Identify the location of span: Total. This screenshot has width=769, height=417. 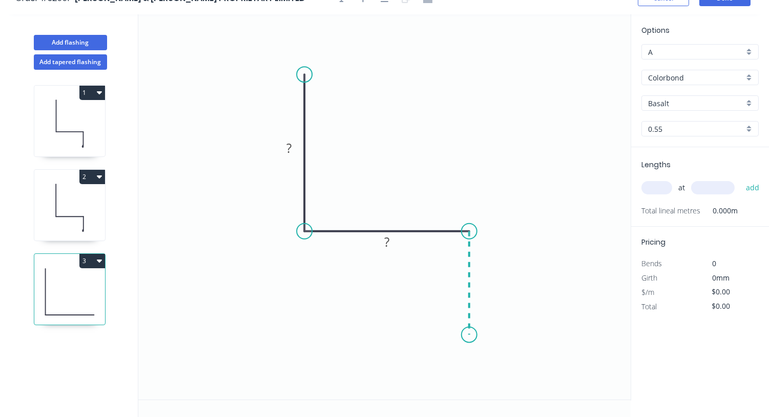
(649, 306).